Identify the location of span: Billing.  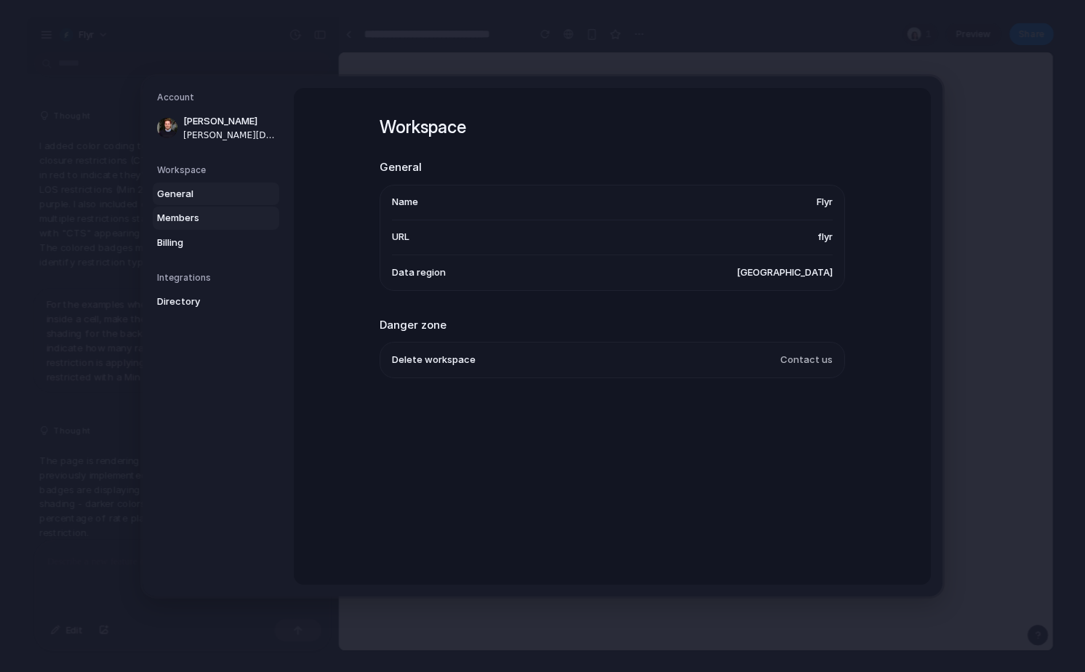
(204, 242).